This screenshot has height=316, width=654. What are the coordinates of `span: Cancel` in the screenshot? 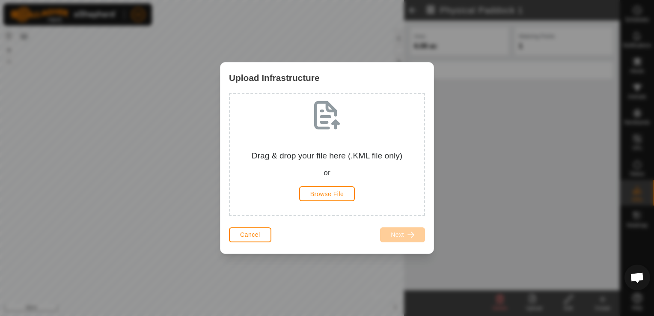 It's located at (250, 235).